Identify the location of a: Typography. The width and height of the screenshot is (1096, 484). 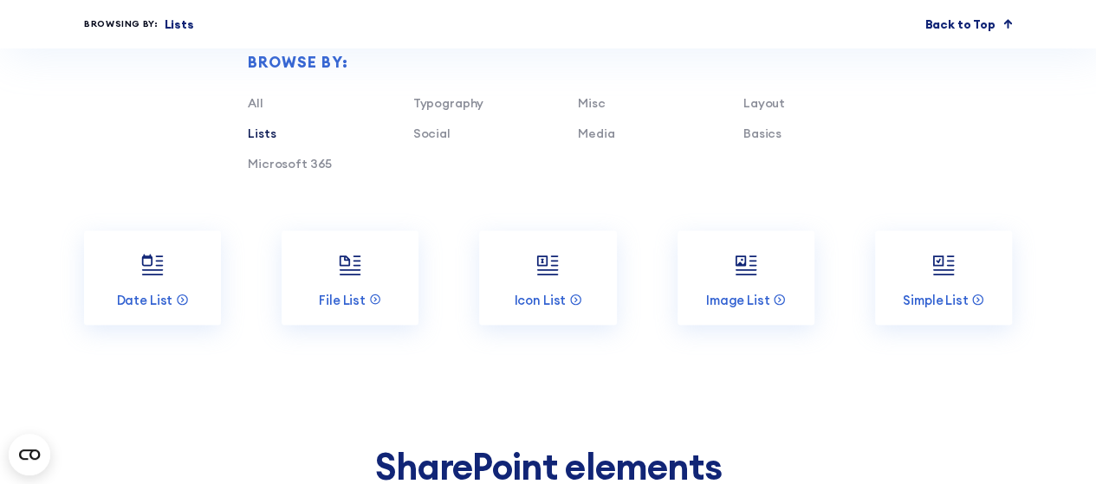
(449, 103).